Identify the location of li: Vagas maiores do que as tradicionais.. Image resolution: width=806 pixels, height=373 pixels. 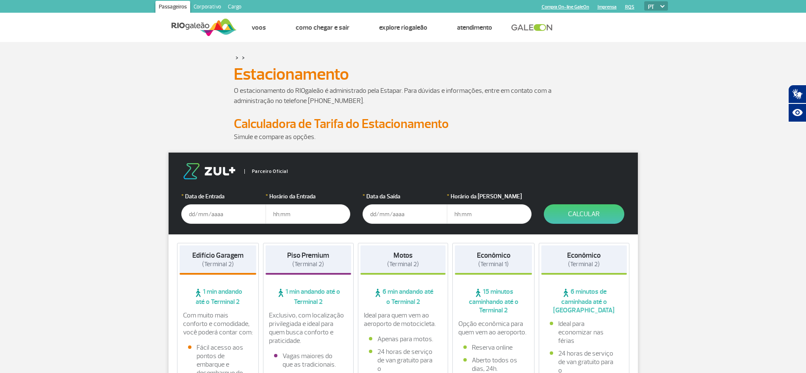
(308, 360).